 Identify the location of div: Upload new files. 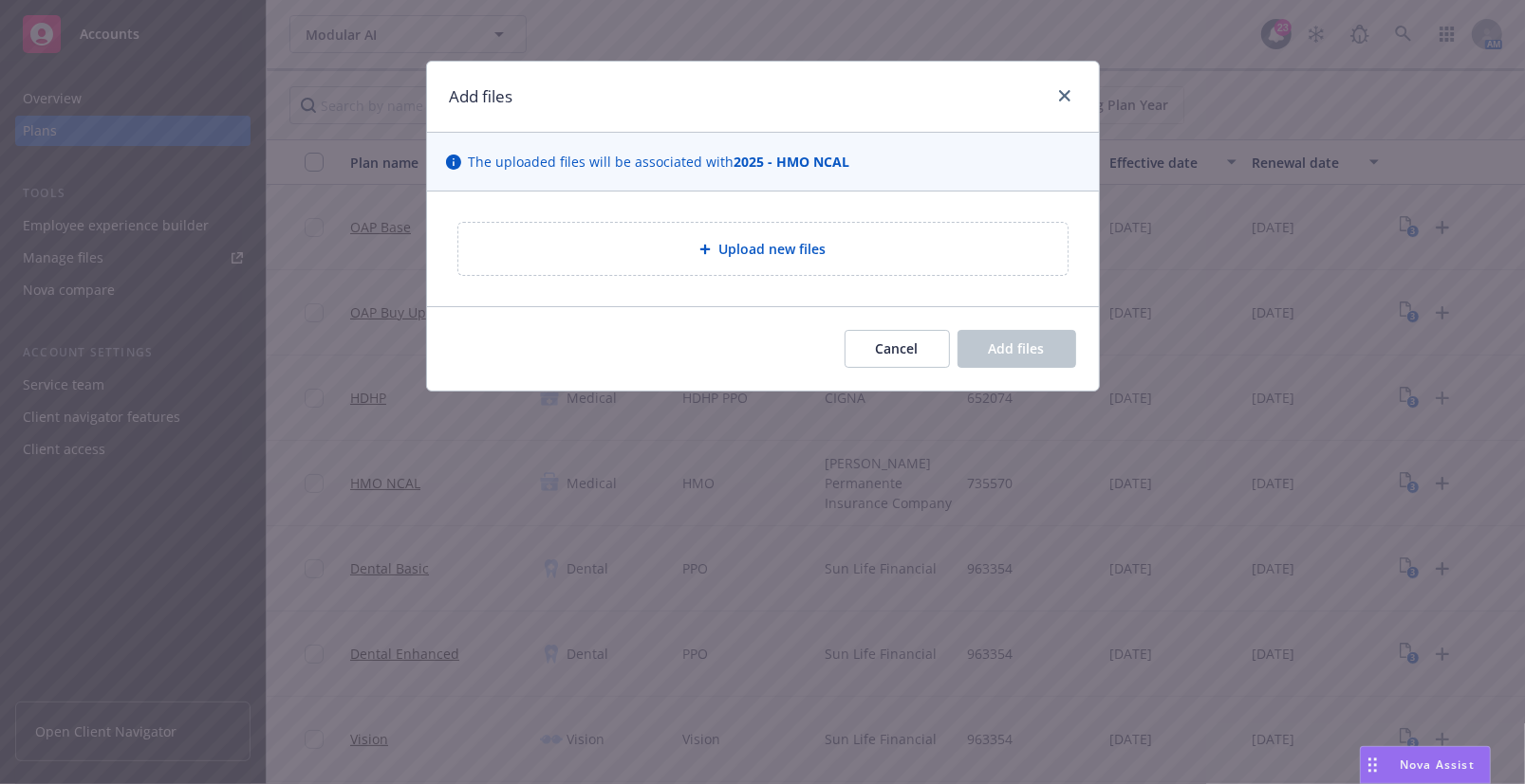
(763, 249).